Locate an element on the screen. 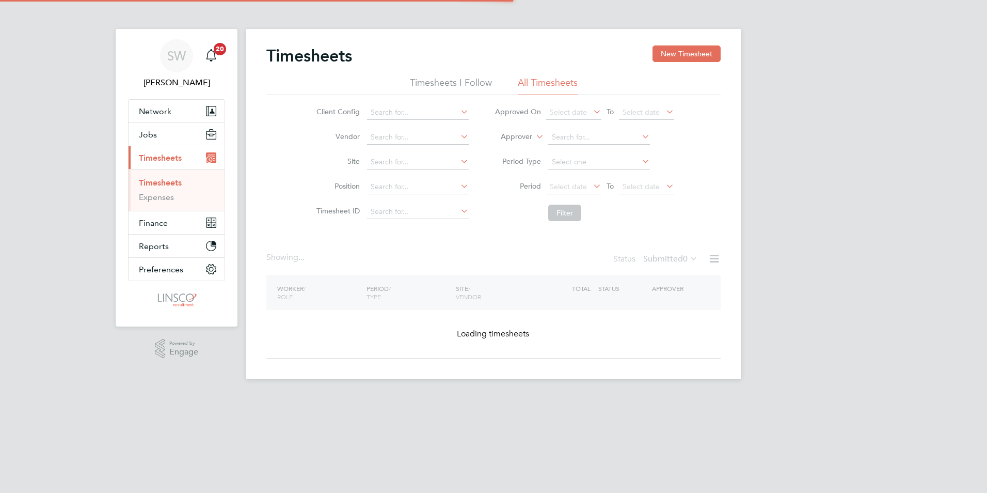  label: Vendor is located at coordinates (337, 136).